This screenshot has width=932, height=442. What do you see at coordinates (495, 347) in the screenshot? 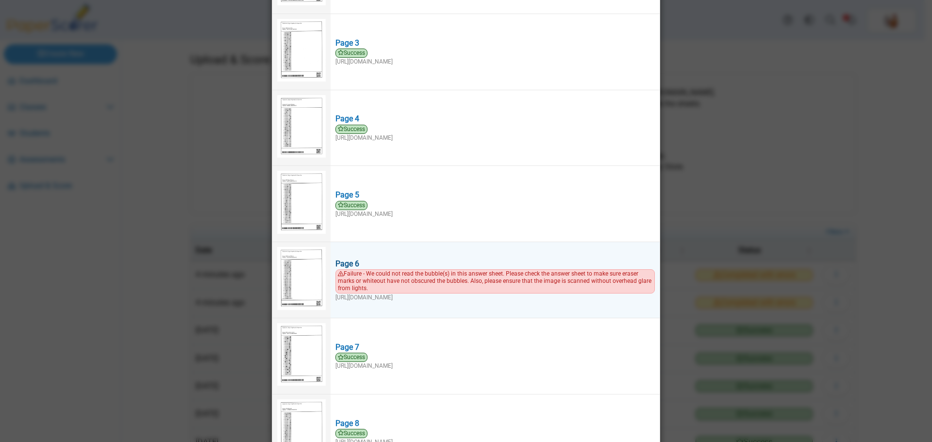
I see `div: Page 7` at bounding box center [495, 347].